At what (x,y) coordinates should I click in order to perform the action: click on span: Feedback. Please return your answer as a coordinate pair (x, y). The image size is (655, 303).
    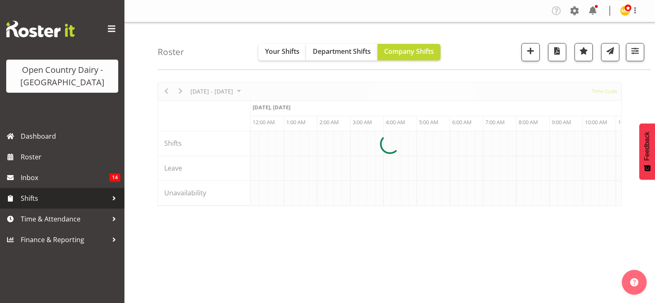
    Looking at the image, I should click on (647, 146).